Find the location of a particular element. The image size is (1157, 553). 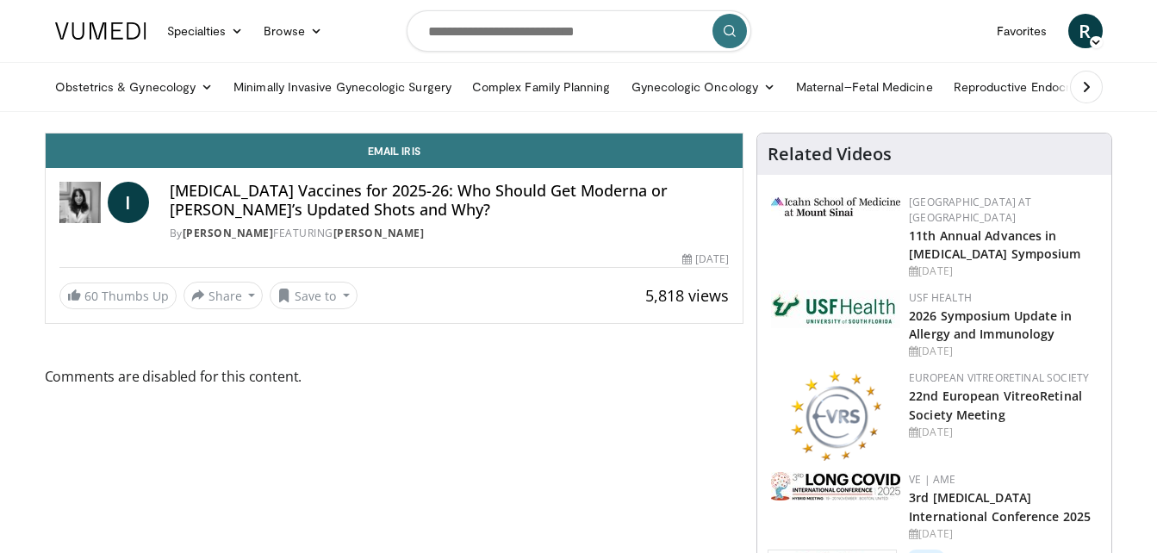

button: Share is located at coordinates (223, 295).